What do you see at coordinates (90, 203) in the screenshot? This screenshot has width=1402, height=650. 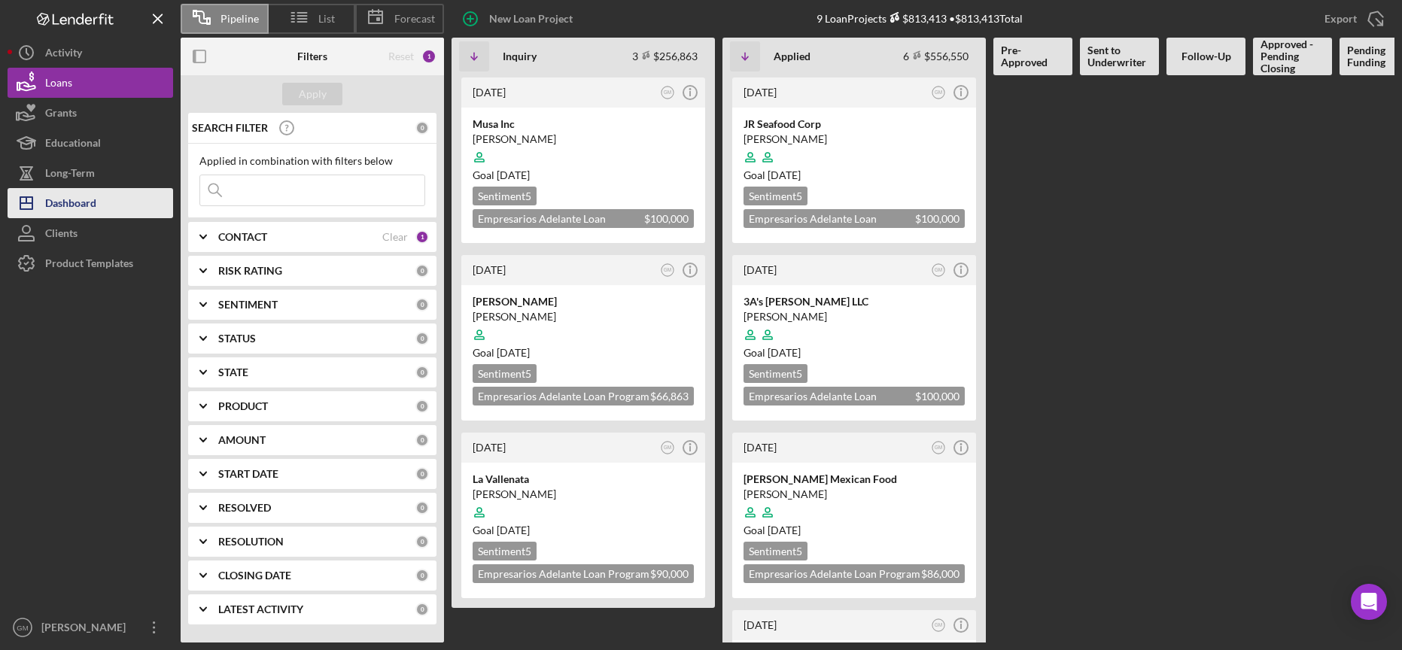 I see `button: Dashboard` at bounding box center [90, 203].